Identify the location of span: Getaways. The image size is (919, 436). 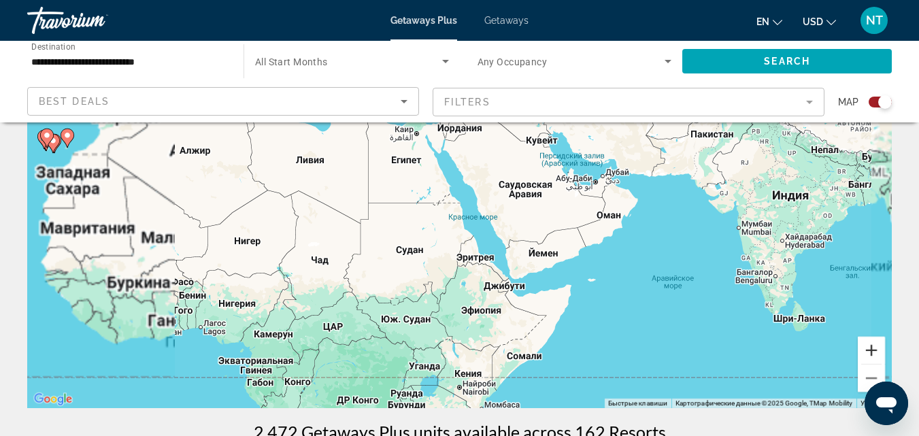
(506, 20).